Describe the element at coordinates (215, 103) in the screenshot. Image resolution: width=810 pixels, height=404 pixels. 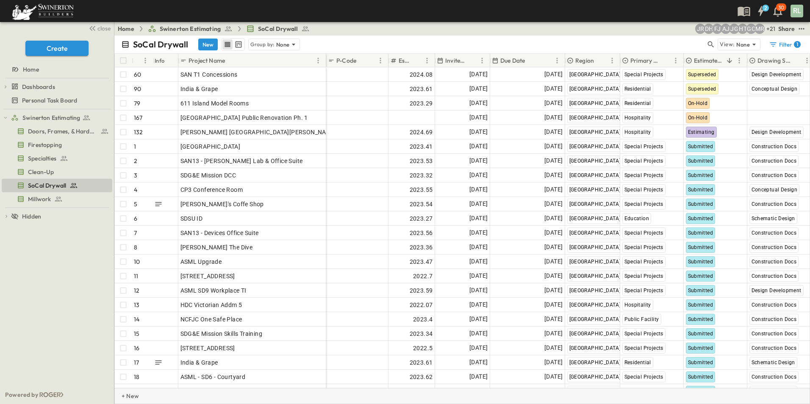
I see `span: 611 Island Model Rooms` at that location.